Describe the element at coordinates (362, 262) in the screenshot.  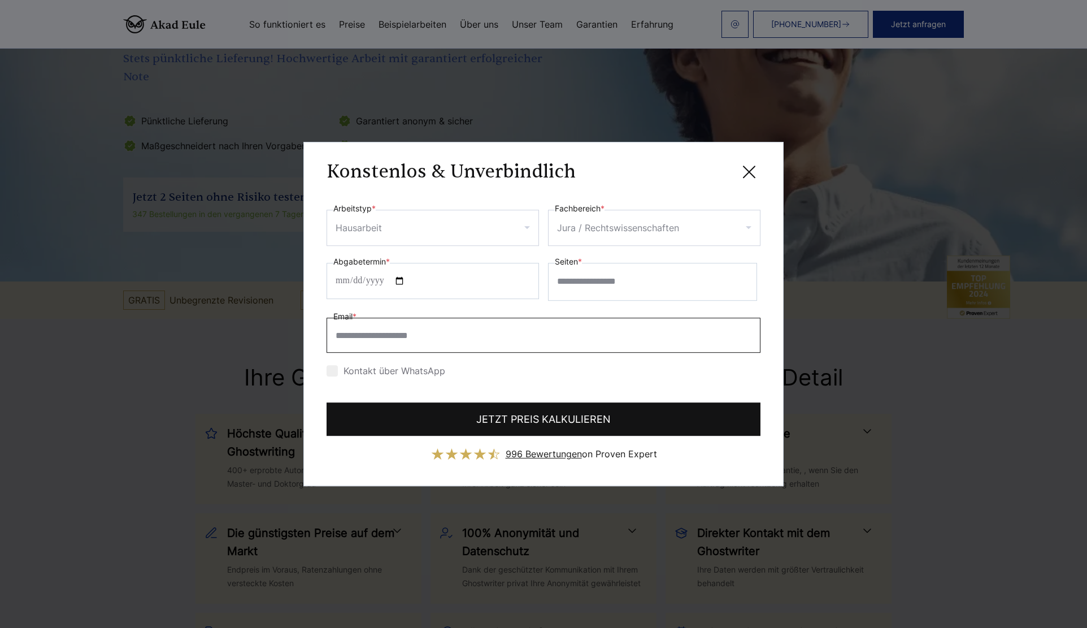
I see `label: Abgabetermin` at that location.